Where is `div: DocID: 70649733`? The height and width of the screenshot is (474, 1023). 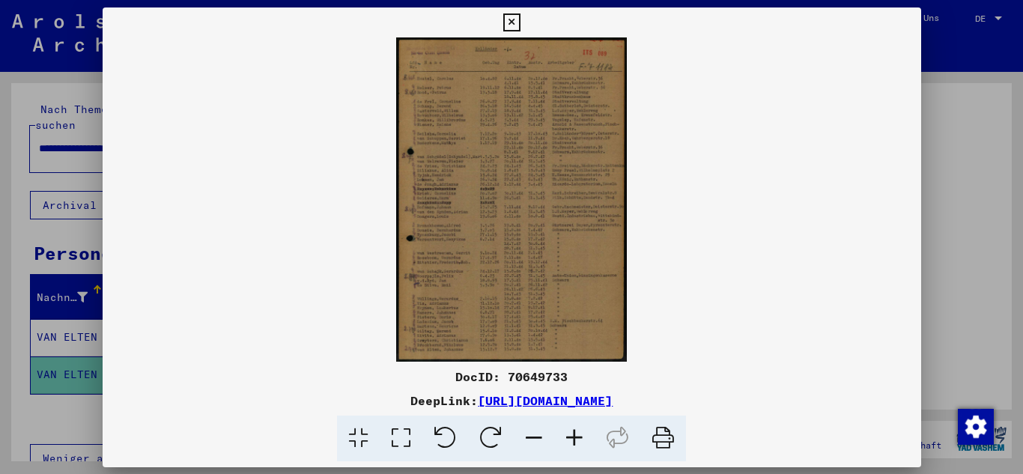 div: DocID: 70649733 is located at coordinates (512, 377).